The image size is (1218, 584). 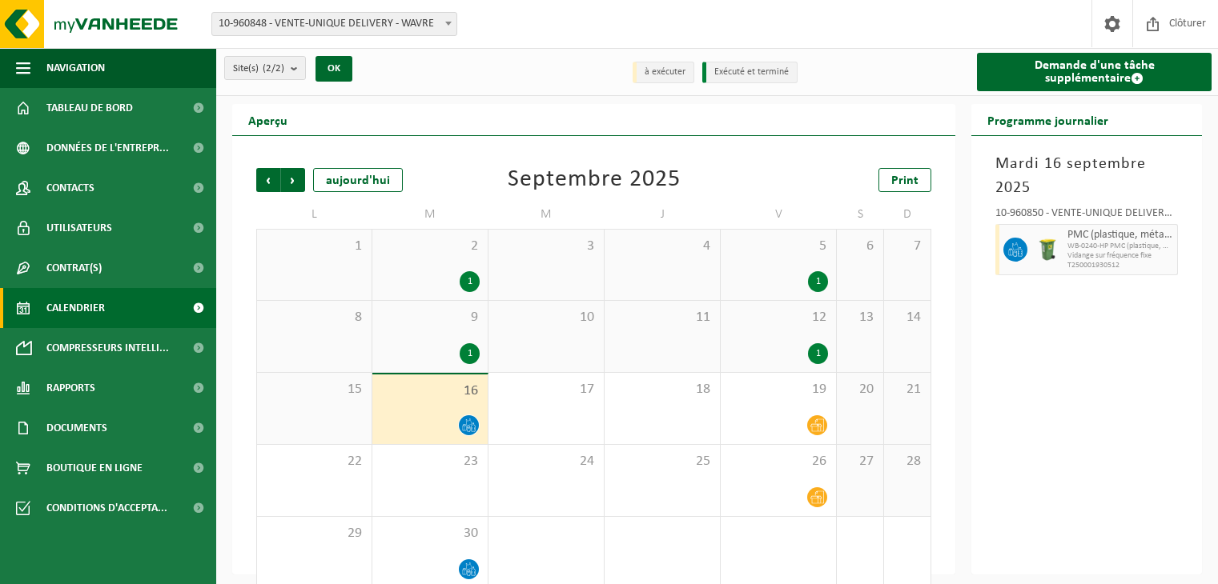 What do you see at coordinates (546, 462) in the screenshot?
I see `span: 24` at bounding box center [546, 462].